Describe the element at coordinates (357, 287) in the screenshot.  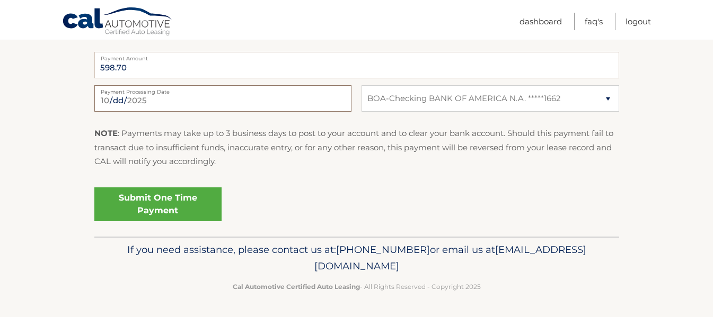
I see `p: - All Rights Reserved - Copyright 2025` at that location.